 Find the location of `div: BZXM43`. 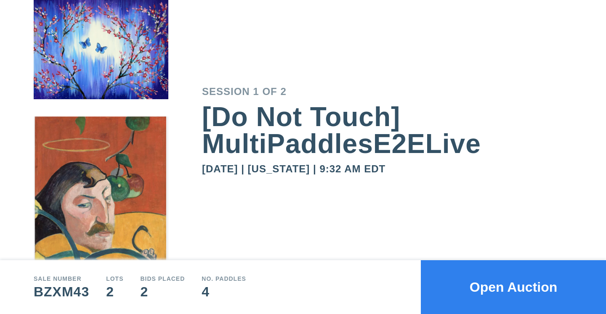

div: BZXM43 is located at coordinates (61, 292).